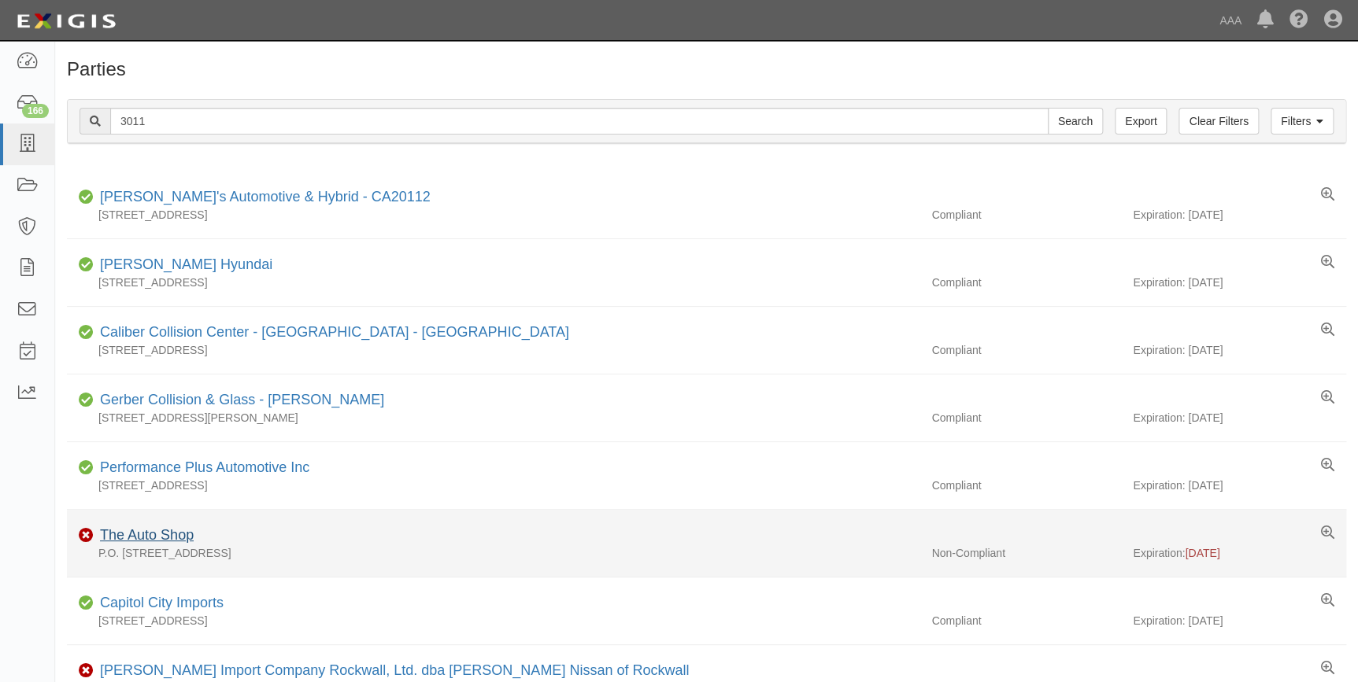 Image resolution: width=1358 pixels, height=682 pixels. Describe the element at coordinates (205, 468) in the screenshot. I see `a: Performance Plus Automotive Inc` at that location.